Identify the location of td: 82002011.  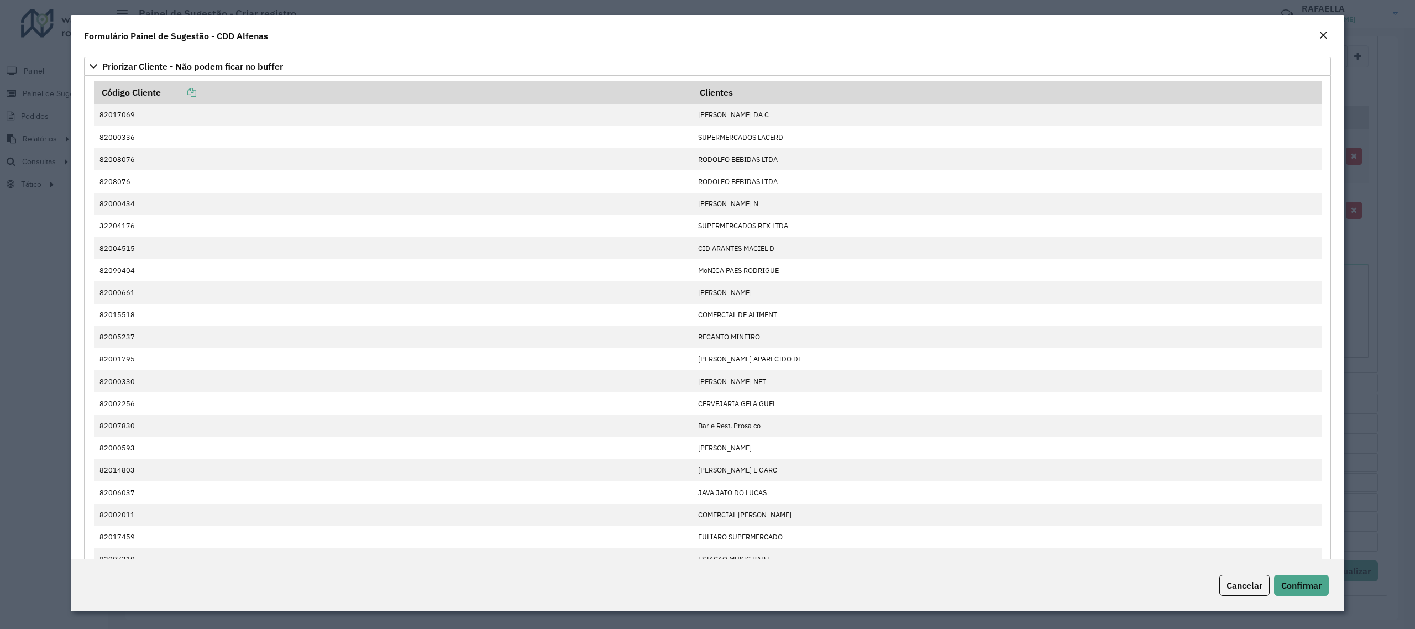
(393, 515).